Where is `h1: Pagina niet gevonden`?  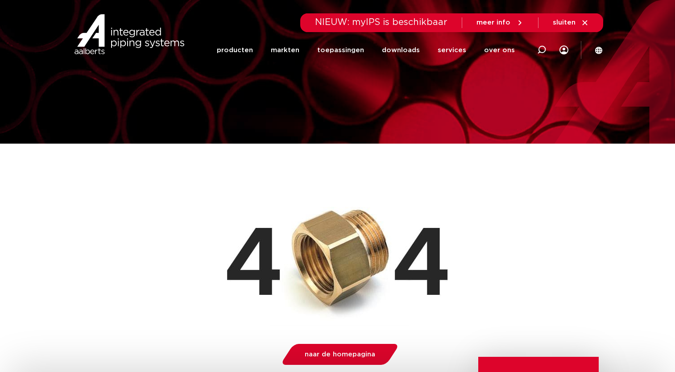
h1: Pagina niet gevonden is located at coordinates (338, 162).